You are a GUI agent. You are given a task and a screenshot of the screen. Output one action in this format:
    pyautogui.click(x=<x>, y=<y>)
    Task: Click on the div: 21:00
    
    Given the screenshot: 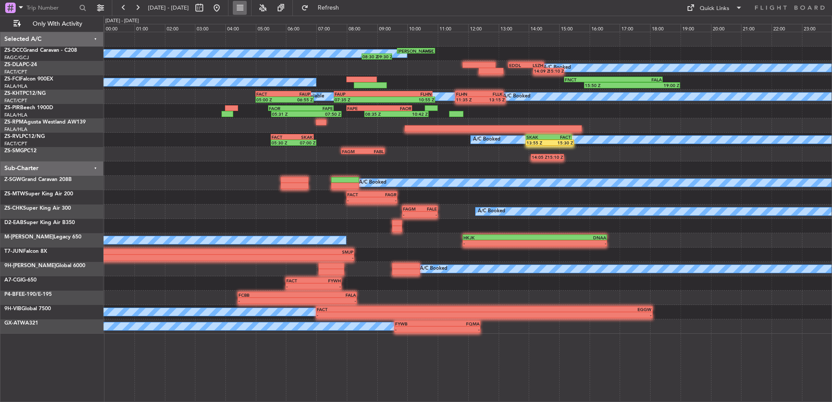 What is the action you would take?
    pyautogui.click(x=756, y=28)
    